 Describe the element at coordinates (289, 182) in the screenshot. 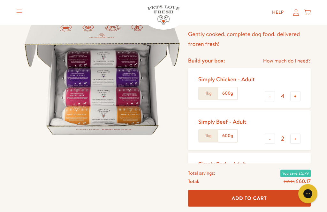

I see `s: £65.96` at that location.